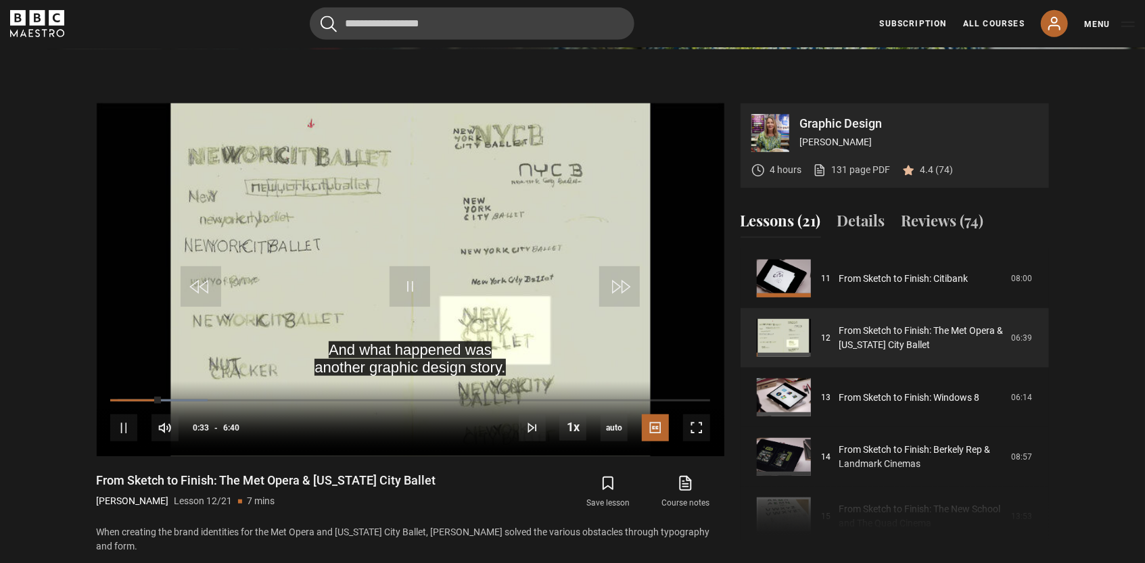 This screenshot has height=563, width=1145. Describe the element at coordinates (1109, 24) in the screenshot. I see `button: Toggle navigation` at that location.